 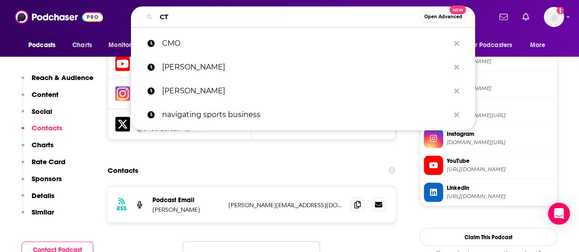 What do you see at coordinates (553, 17) in the screenshot?
I see `img: User Profile` at bounding box center [553, 17].